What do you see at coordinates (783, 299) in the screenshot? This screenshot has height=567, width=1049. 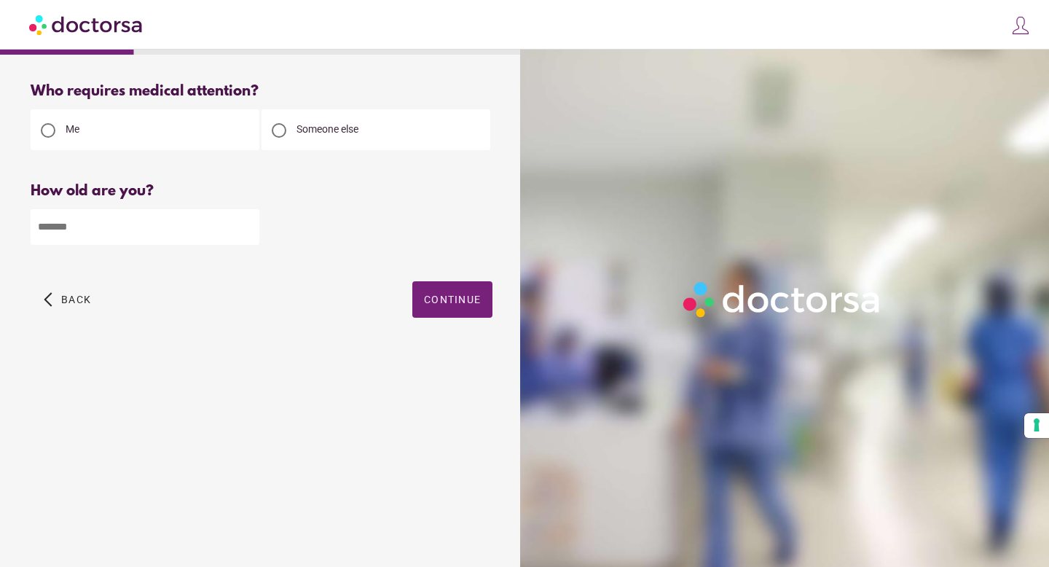 I see `img: Logo-Doctorsa-trans-White-partial-flat.png` at bounding box center [783, 299].